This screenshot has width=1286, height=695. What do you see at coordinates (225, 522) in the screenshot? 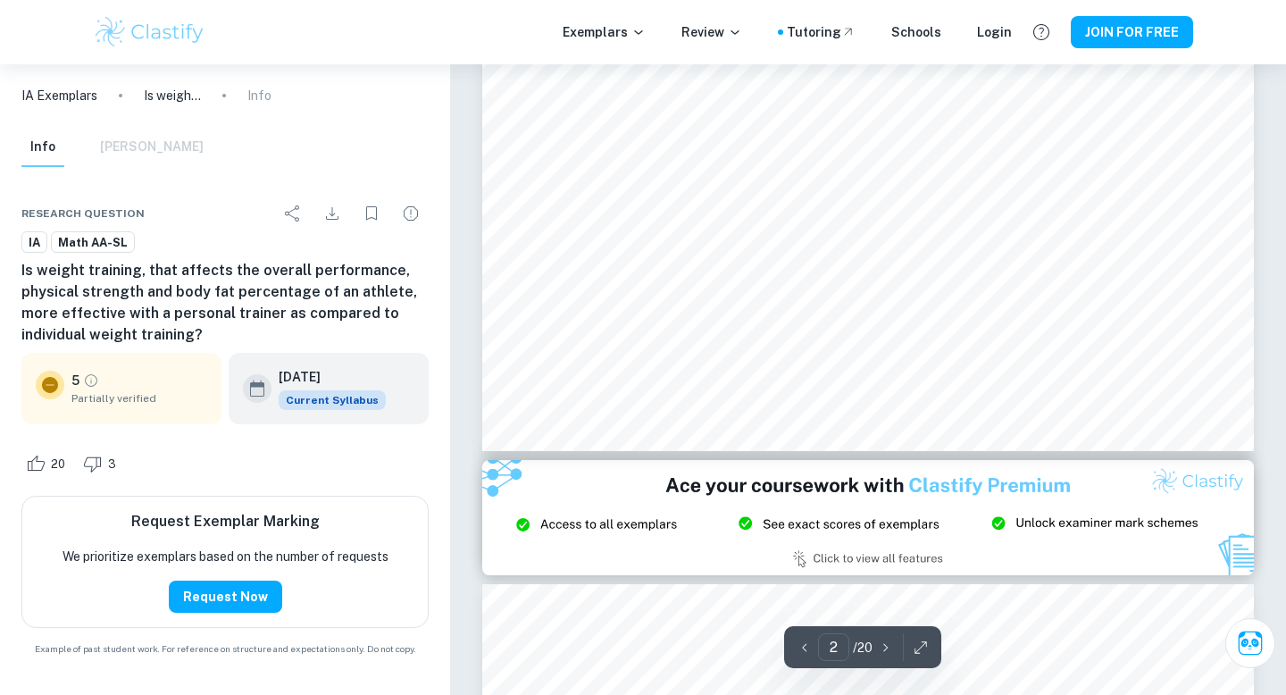
I see `h6: Request Exemplar Marking` at bounding box center [225, 522].